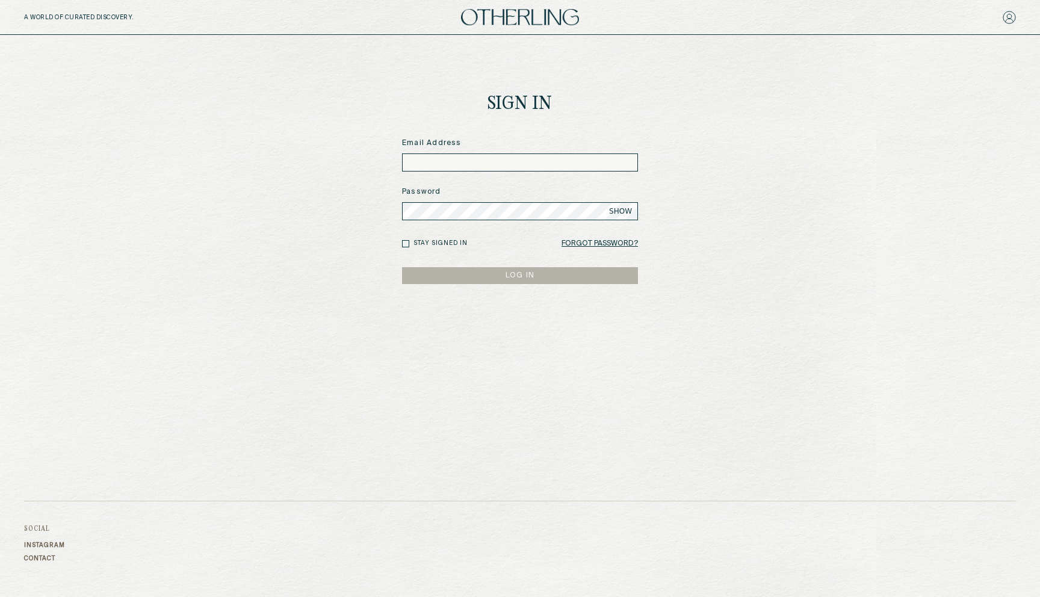 This screenshot has width=1040, height=597. Describe the element at coordinates (520, 143) in the screenshot. I see `label: Email Address` at that location.